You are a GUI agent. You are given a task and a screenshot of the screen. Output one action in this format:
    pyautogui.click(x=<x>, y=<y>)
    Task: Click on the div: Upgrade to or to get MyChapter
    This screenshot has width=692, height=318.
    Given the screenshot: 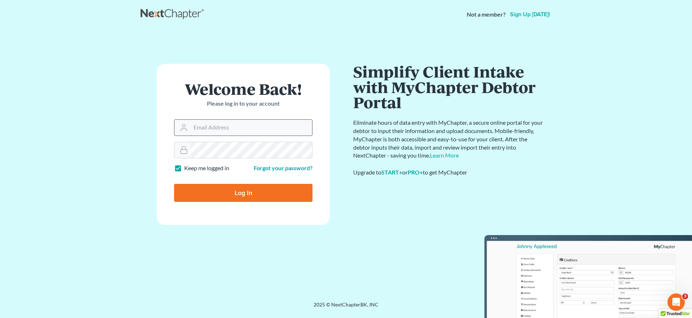 What is the action you would take?
    pyautogui.click(x=449, y=172)
    